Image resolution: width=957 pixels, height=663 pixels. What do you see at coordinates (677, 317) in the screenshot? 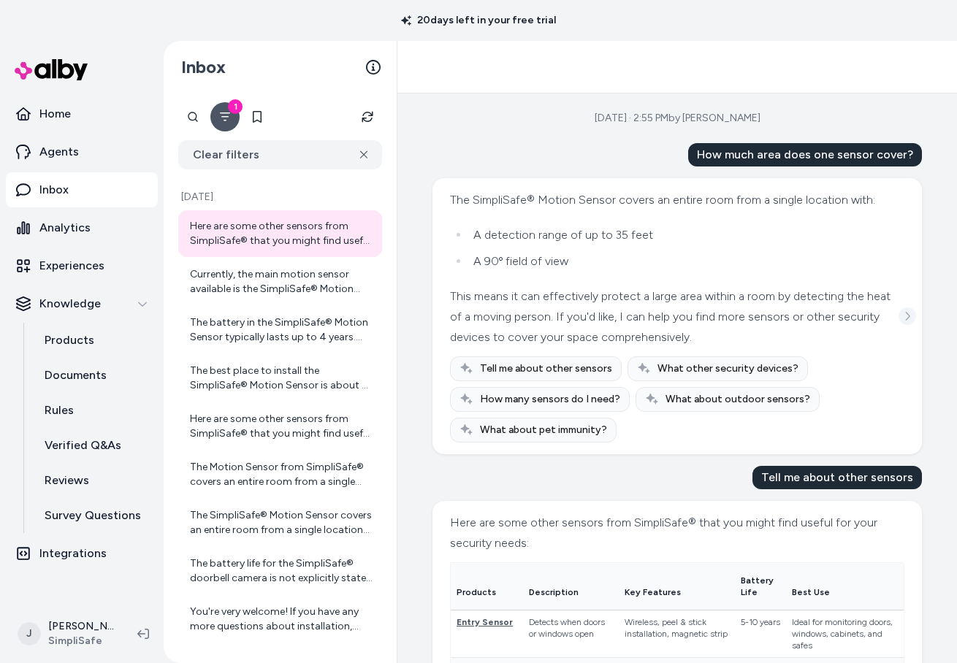
I see `div: This means it can effectively protect a large area within a room by detecting the heat of a movin...` at bounding box center [677, 317].